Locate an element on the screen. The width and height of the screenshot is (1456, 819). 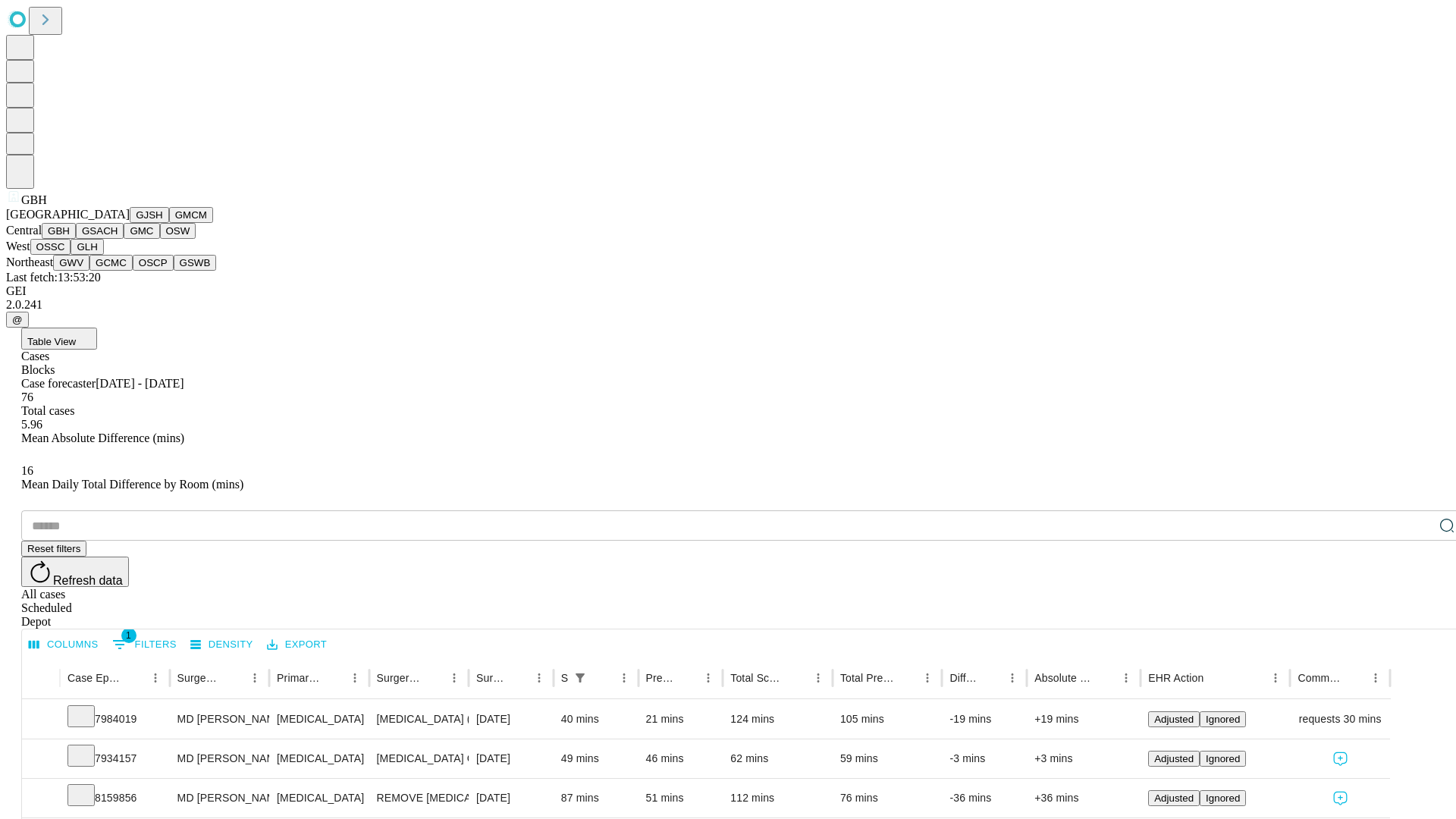
span: Refresh data is located at coordinates (88, 580).